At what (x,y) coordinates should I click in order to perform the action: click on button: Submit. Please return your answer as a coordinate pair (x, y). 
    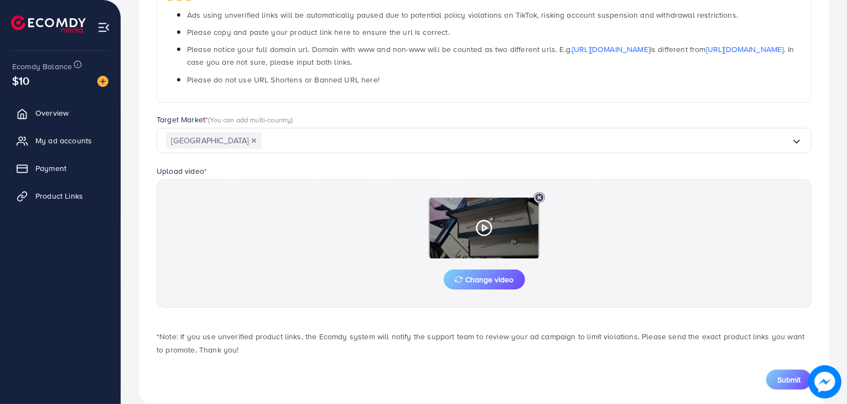
    Looking at the image, I should click on (789, 379).